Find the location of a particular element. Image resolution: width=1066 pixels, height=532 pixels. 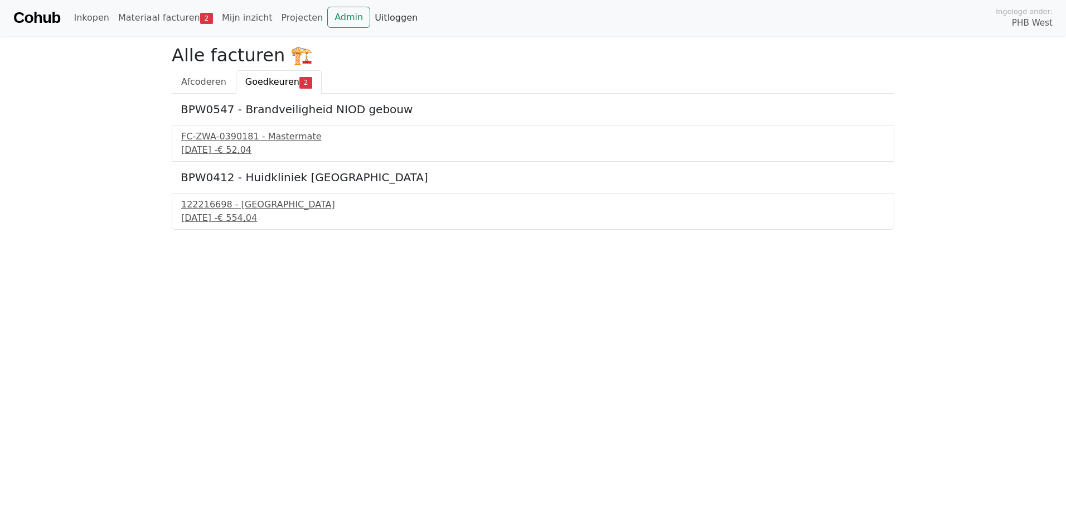

div: FC-ZWA-0390181 - Mastermate is located at coordinates (533, 137).